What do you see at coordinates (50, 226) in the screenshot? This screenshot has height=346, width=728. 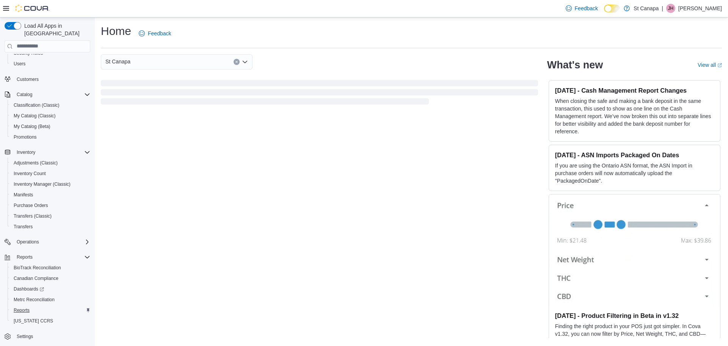 I see `button: Transfers` at bounding box center [50, 226].